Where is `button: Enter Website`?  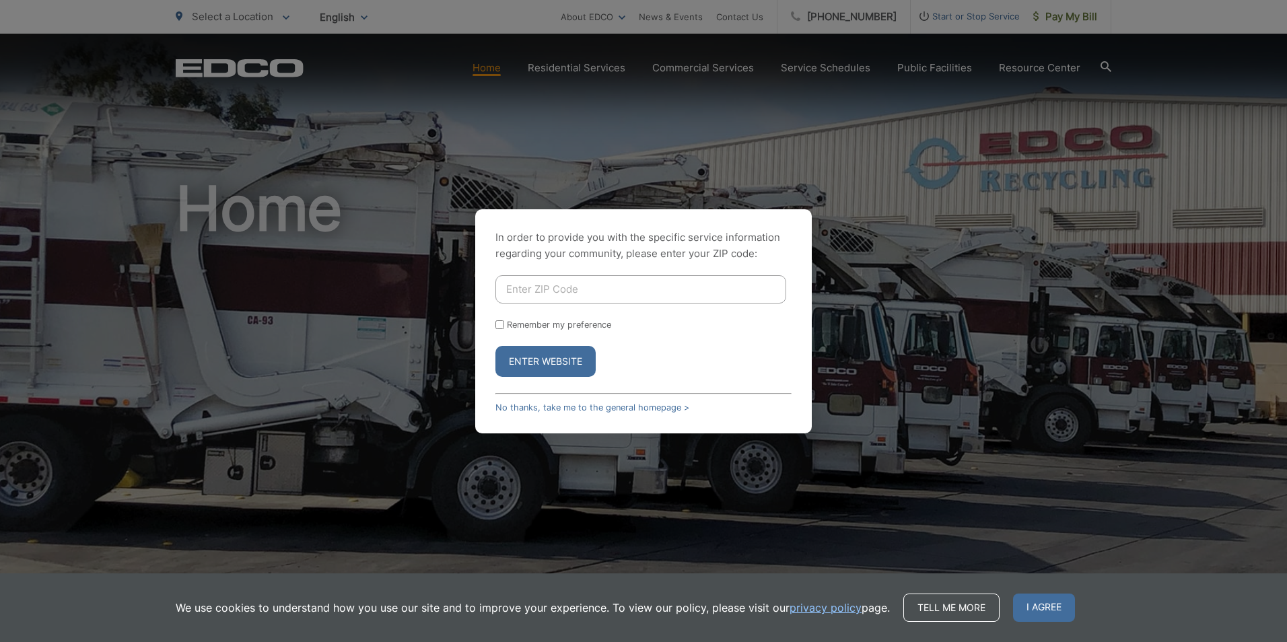 button: Enter Website is located at coordinates (545, 361).